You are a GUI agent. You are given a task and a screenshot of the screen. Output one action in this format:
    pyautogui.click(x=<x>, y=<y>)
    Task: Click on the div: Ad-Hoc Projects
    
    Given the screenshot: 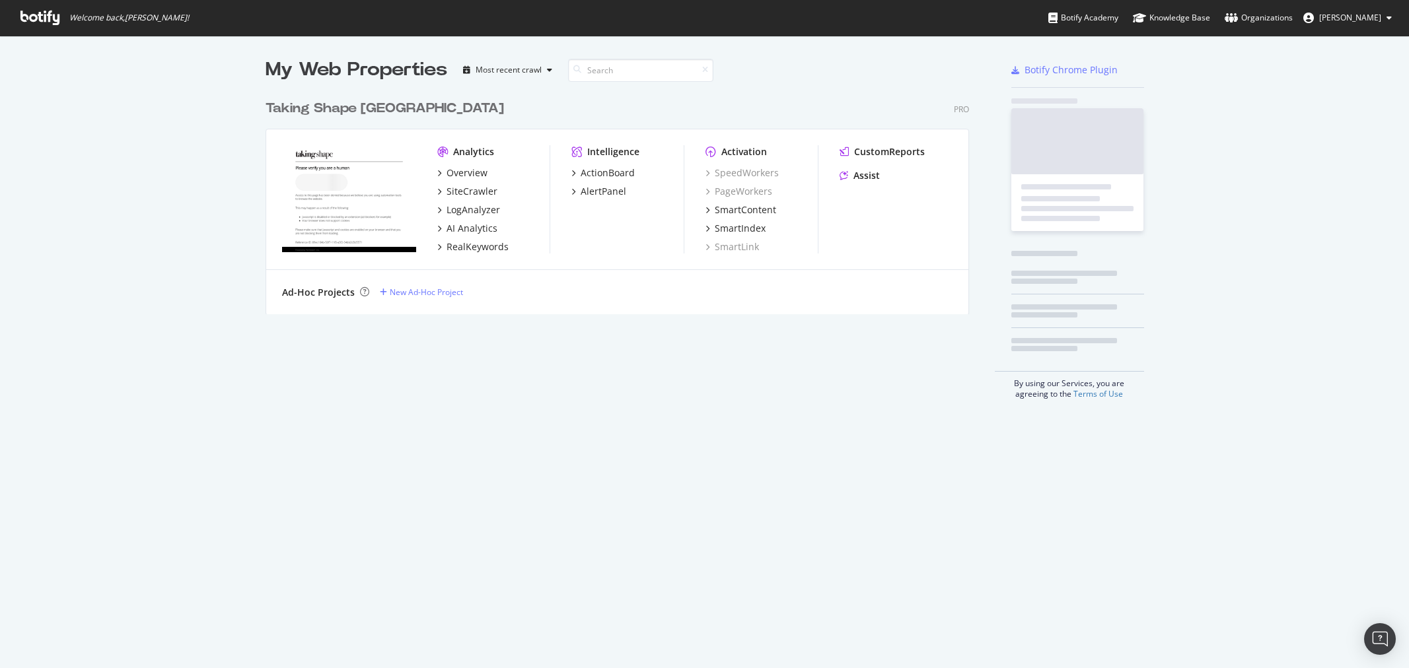 What is the action you would take?
    pyautogui.click(x=318, y=293)
    